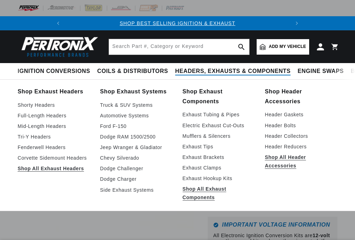 The height and width of the screenshot is (240, 355). I want to click on a: Corvette Sidemount Headers, so click(54, 158).